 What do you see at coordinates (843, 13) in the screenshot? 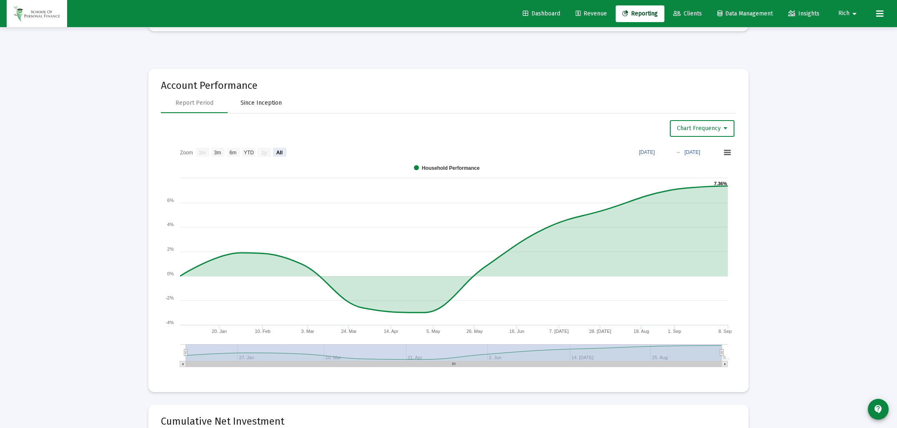
I see `span: Rich` at bounding box center [843, 13].